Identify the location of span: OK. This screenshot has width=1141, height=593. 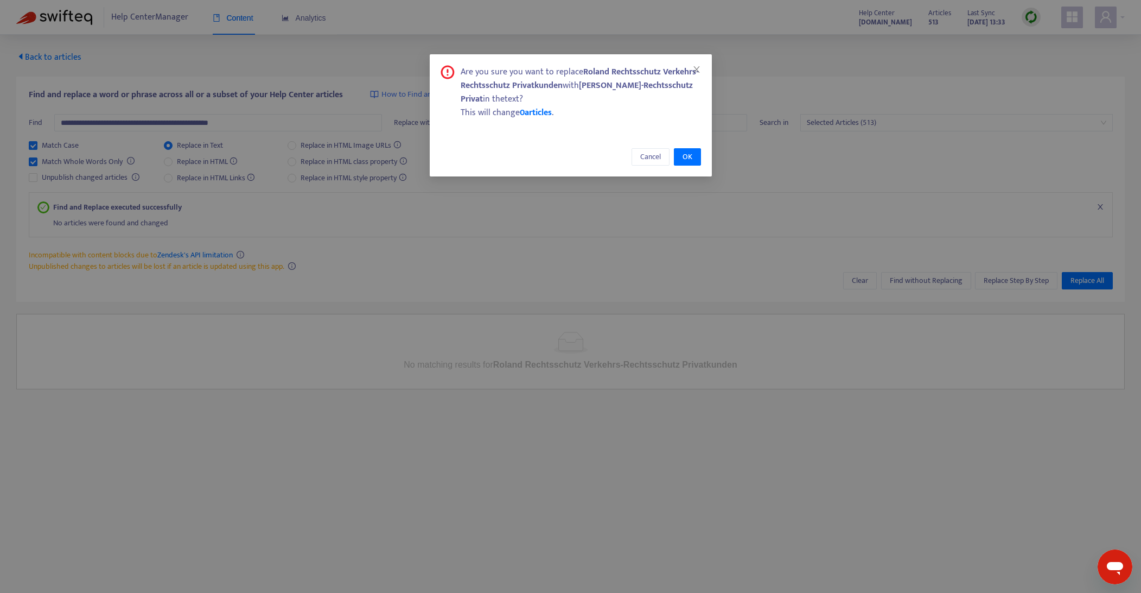
(688, 157).